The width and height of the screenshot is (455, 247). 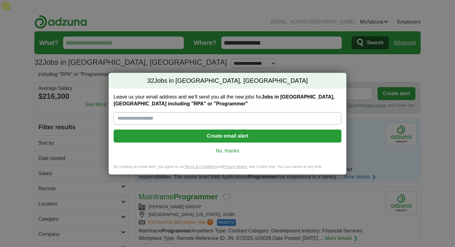 What do you see at coordinates (151, 81) in the screenshot?
I see `span: 32` at bounding box center [151, 81].